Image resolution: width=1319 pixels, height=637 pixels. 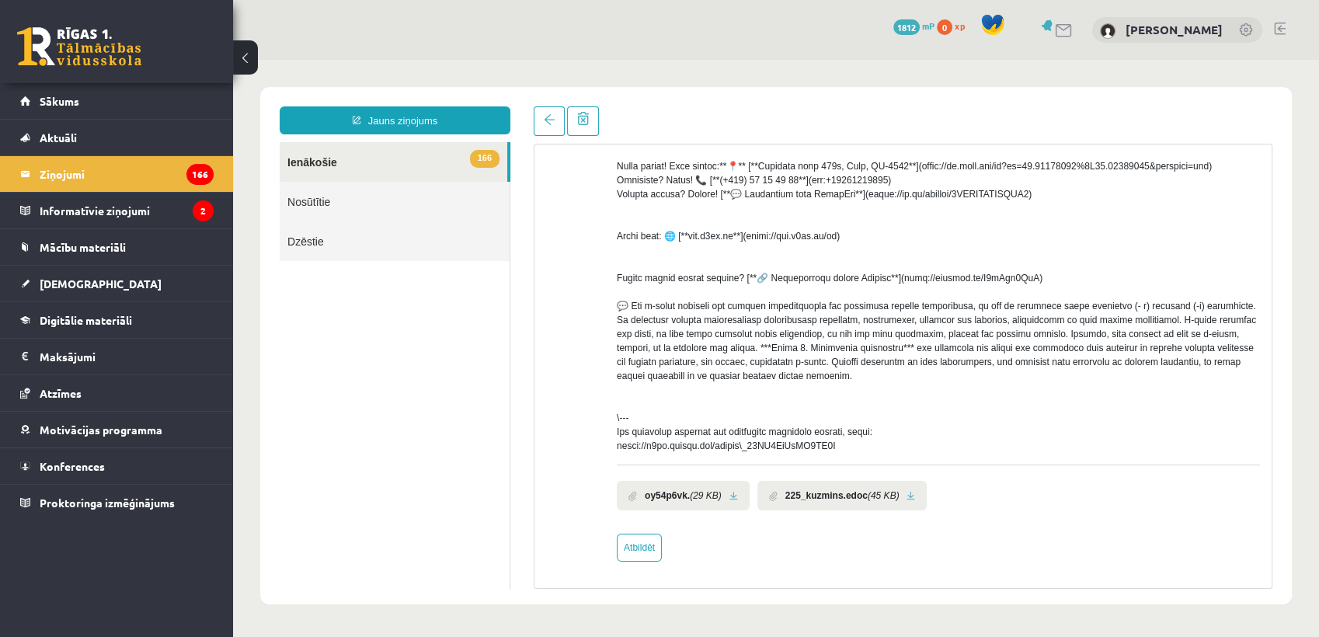 I want to click on span: Konferences, so click(x=72, y=466).